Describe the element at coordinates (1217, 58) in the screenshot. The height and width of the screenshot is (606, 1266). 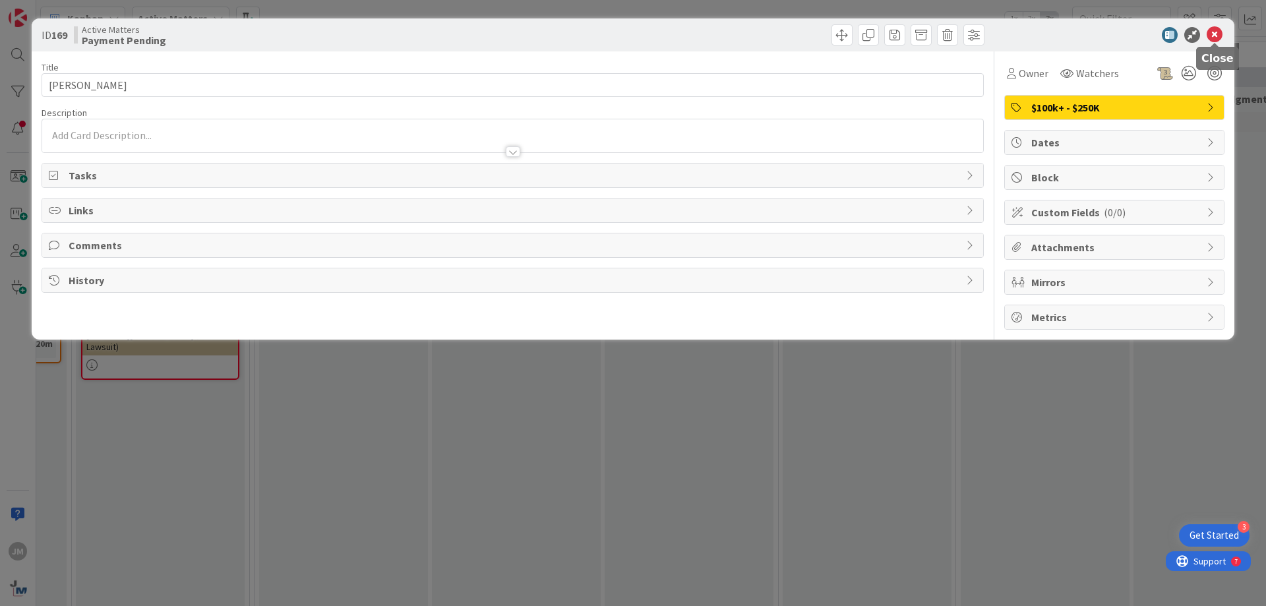
I see `h5: Close` at that location.